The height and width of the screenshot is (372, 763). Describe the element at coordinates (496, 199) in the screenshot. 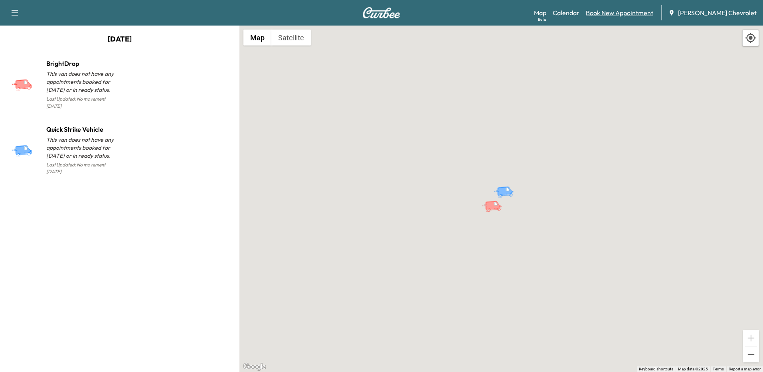

I see `gmp-advanced-marker: BrightDrop` at that location.